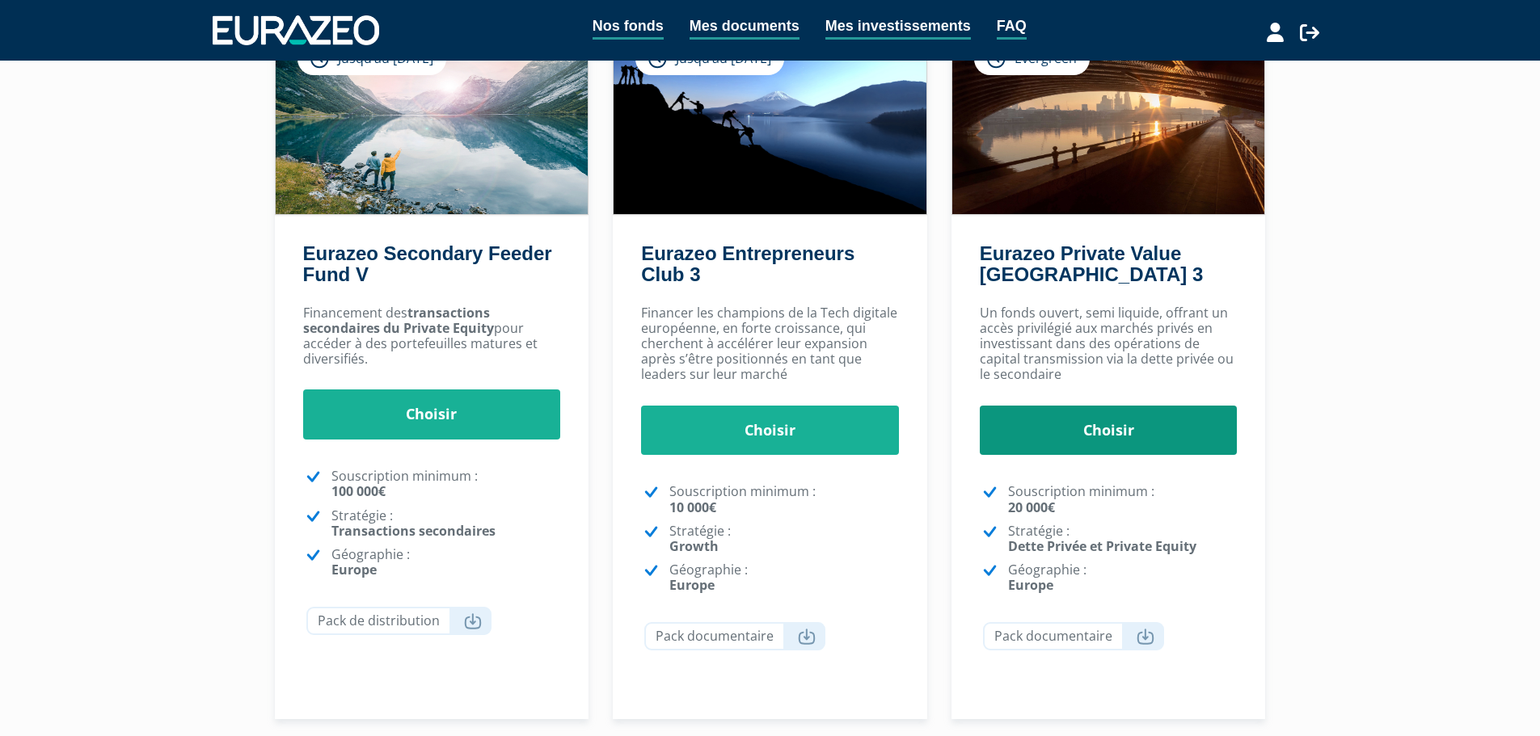 Image resolution: width=1540 pixels, height=736 pixels. Describe the element at coordinates (744, 27) in the screenshot. I see `a: Mes documents` at that location.